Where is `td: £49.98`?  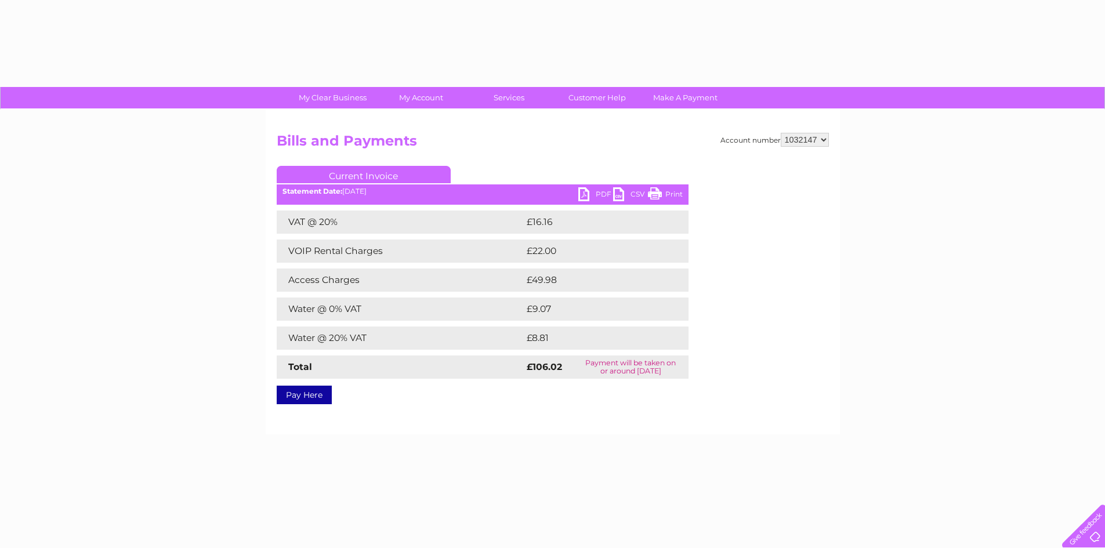 td: £49.98 is located at coordinates (594, 280).